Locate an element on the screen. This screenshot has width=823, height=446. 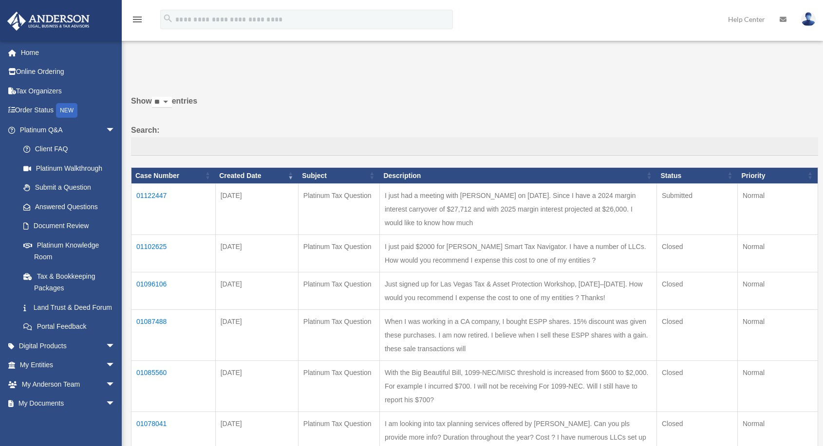
th: Priority: activate to sort column ascending is located at coordinates (777, 176).